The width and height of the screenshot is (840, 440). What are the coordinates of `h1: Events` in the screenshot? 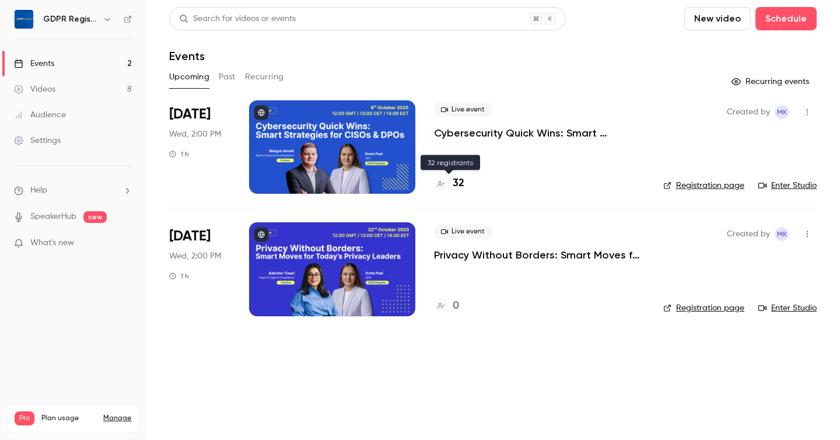 It's located at (187, 56).